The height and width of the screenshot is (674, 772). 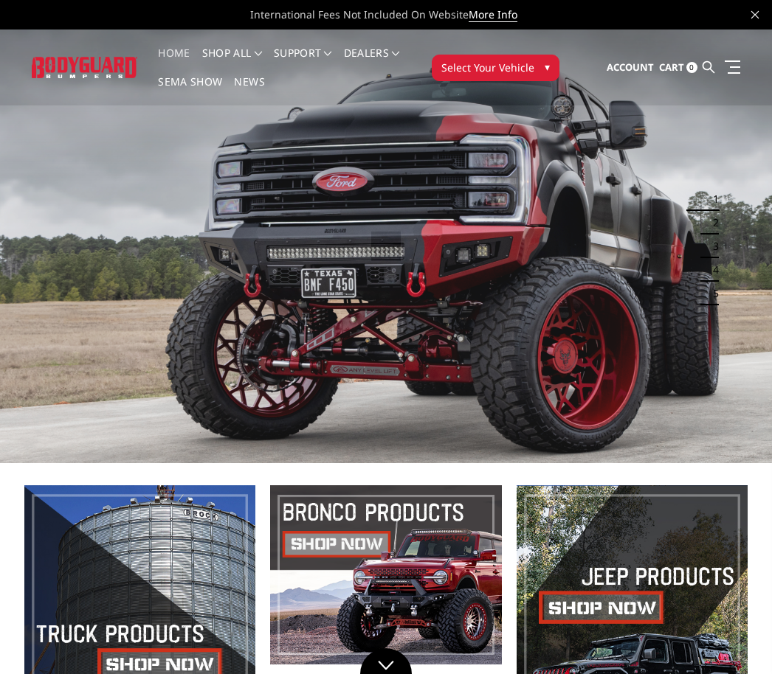 What do you see at coordinates (249, 91) in the screenshot?
I see `a: News` at bounding box center [249, 91].